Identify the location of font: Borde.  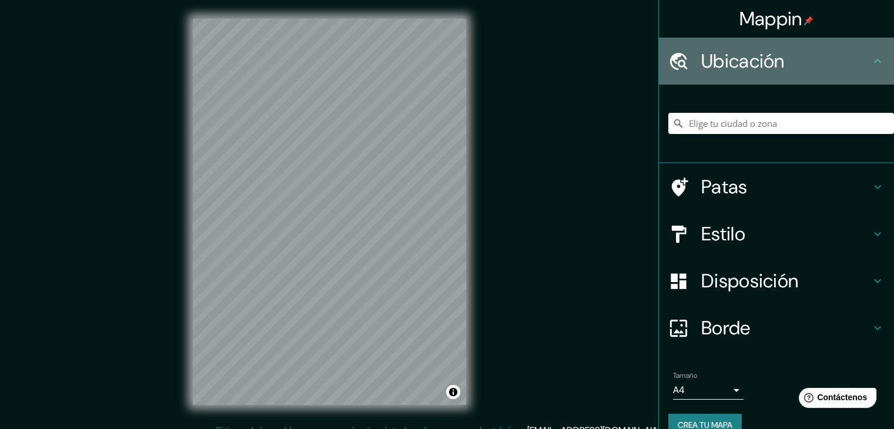
(726, 328).